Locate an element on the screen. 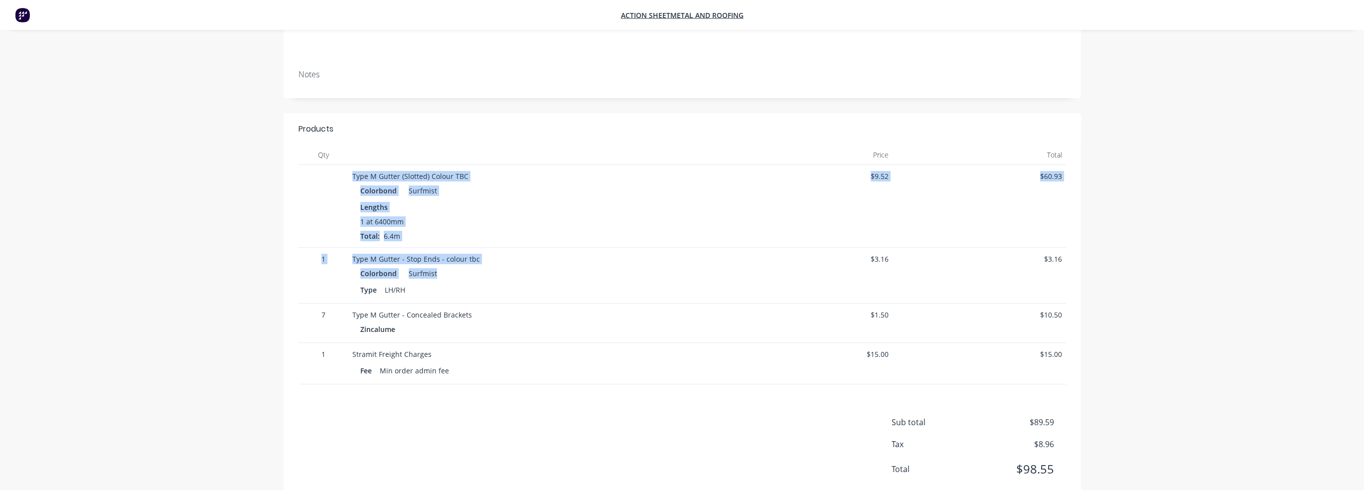 This screenshot has width=1364, height=490. span: Total is located at coordinates (936, 469).